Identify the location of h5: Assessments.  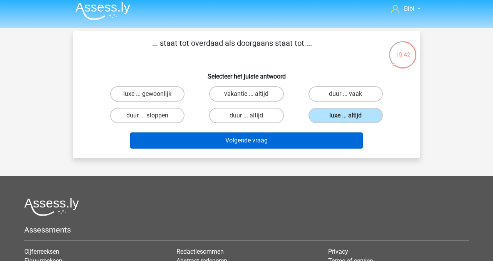
(246, 230).